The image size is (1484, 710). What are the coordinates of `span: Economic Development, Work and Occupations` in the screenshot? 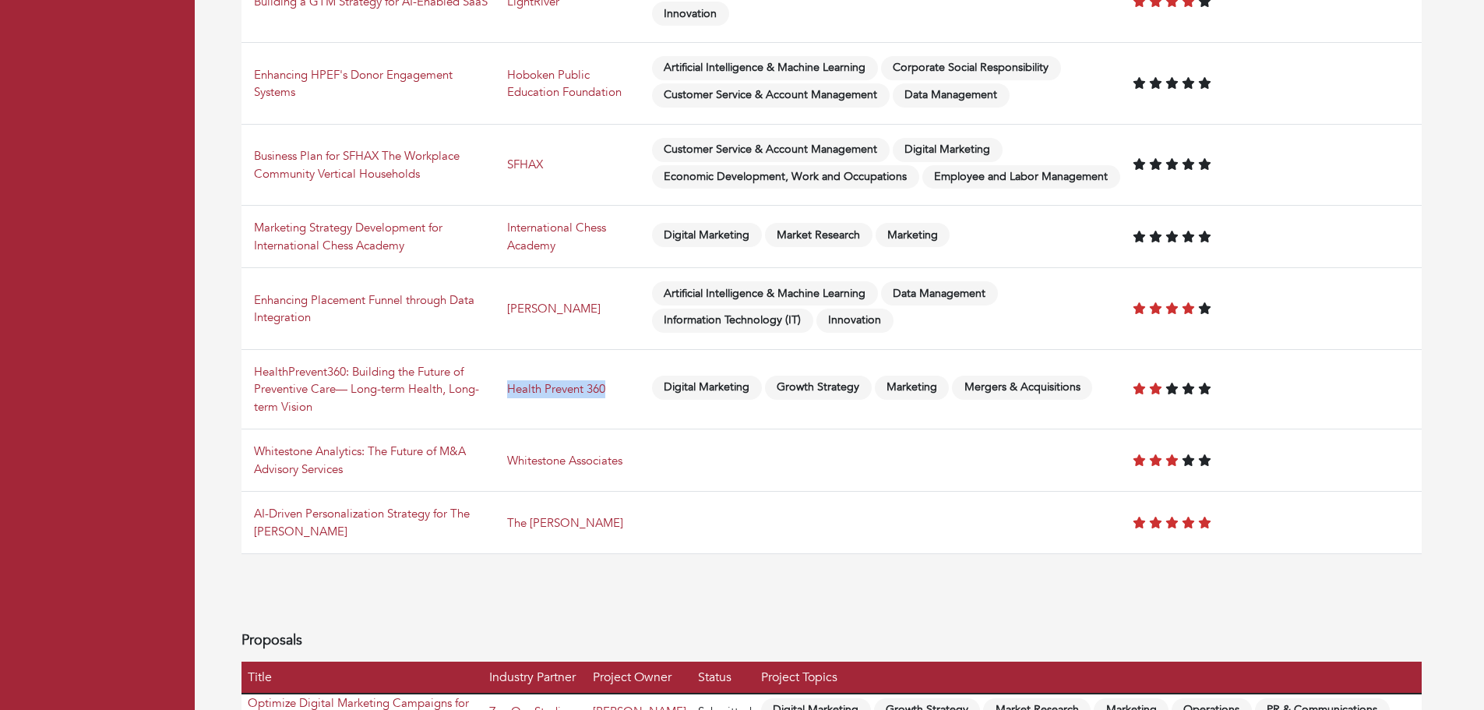 It's located at (785, 177).